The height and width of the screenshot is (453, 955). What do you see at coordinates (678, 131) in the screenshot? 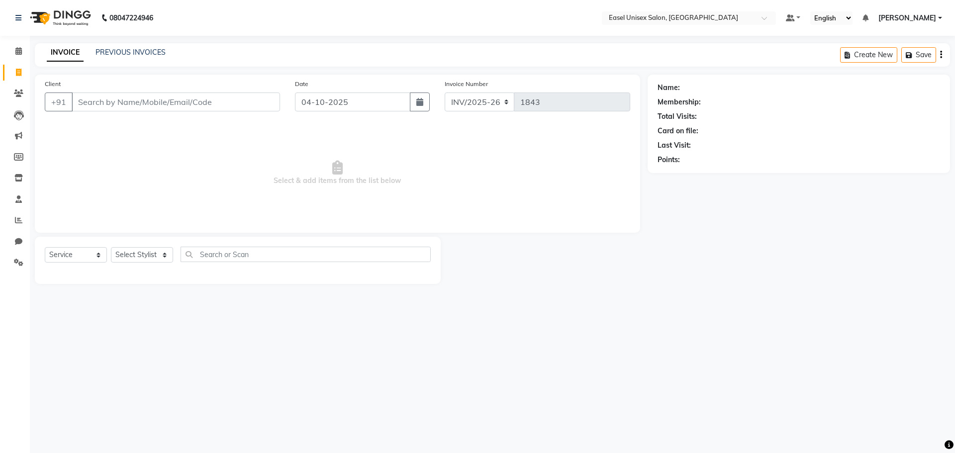
I see `div: Card on file:` at bounding box center [678, 131].